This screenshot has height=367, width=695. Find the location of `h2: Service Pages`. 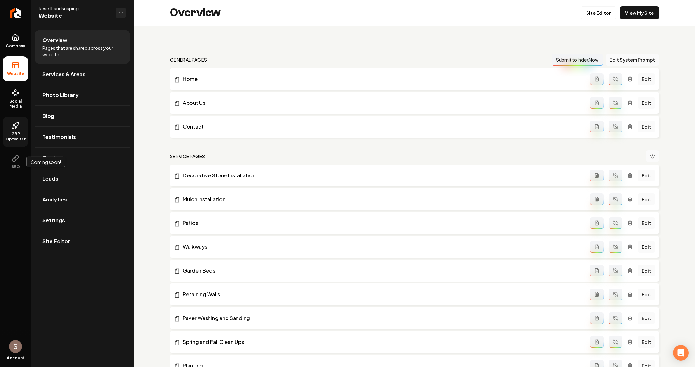

h2: Service Pages is located at coordinates (188, 156).